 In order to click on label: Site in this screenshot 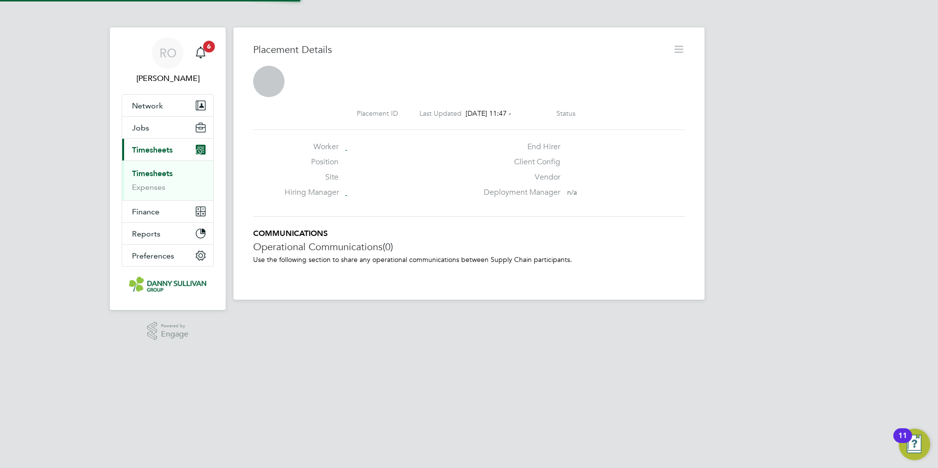, I will do `click(312, 177)`.